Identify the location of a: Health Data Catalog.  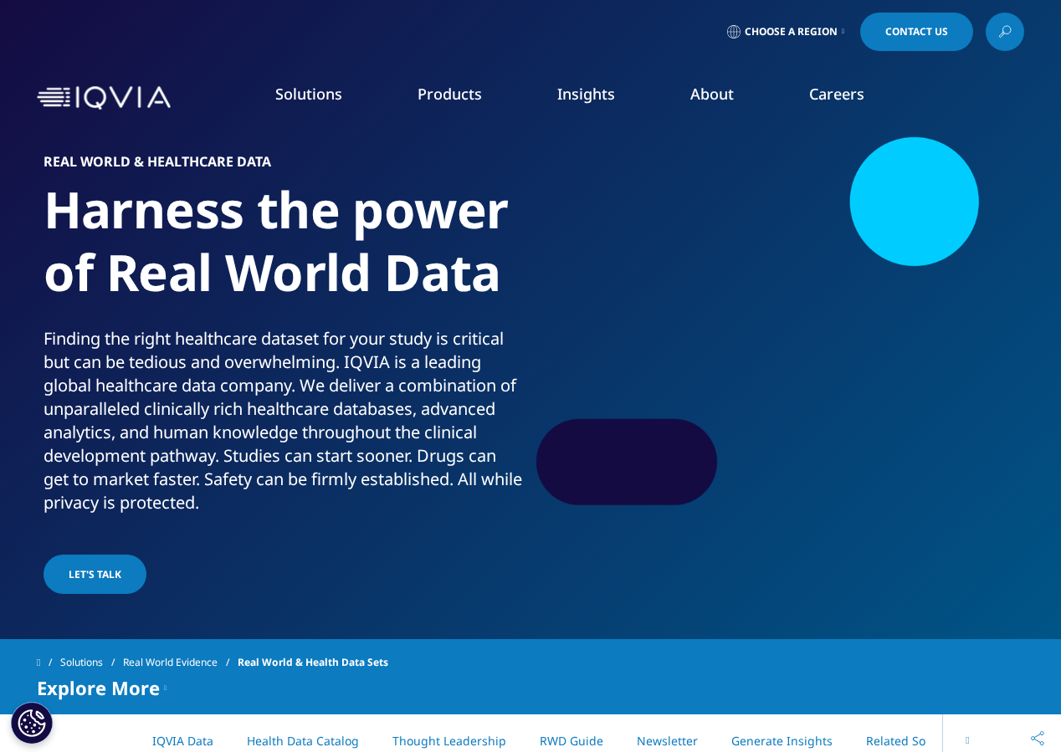
(303, 740).